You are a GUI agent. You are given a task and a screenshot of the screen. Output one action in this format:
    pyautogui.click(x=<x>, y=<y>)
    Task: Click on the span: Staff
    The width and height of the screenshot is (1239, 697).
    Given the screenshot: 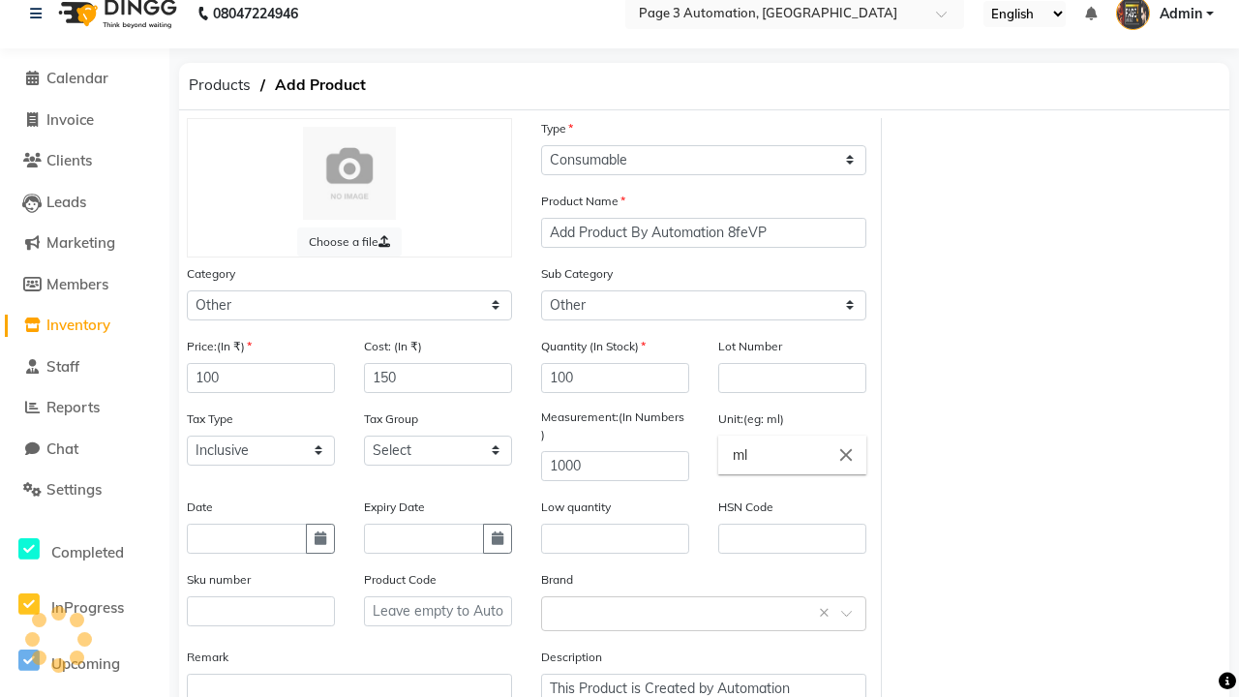 What is the action you would take?
    pyautogui.click(x=63, y=366)
    